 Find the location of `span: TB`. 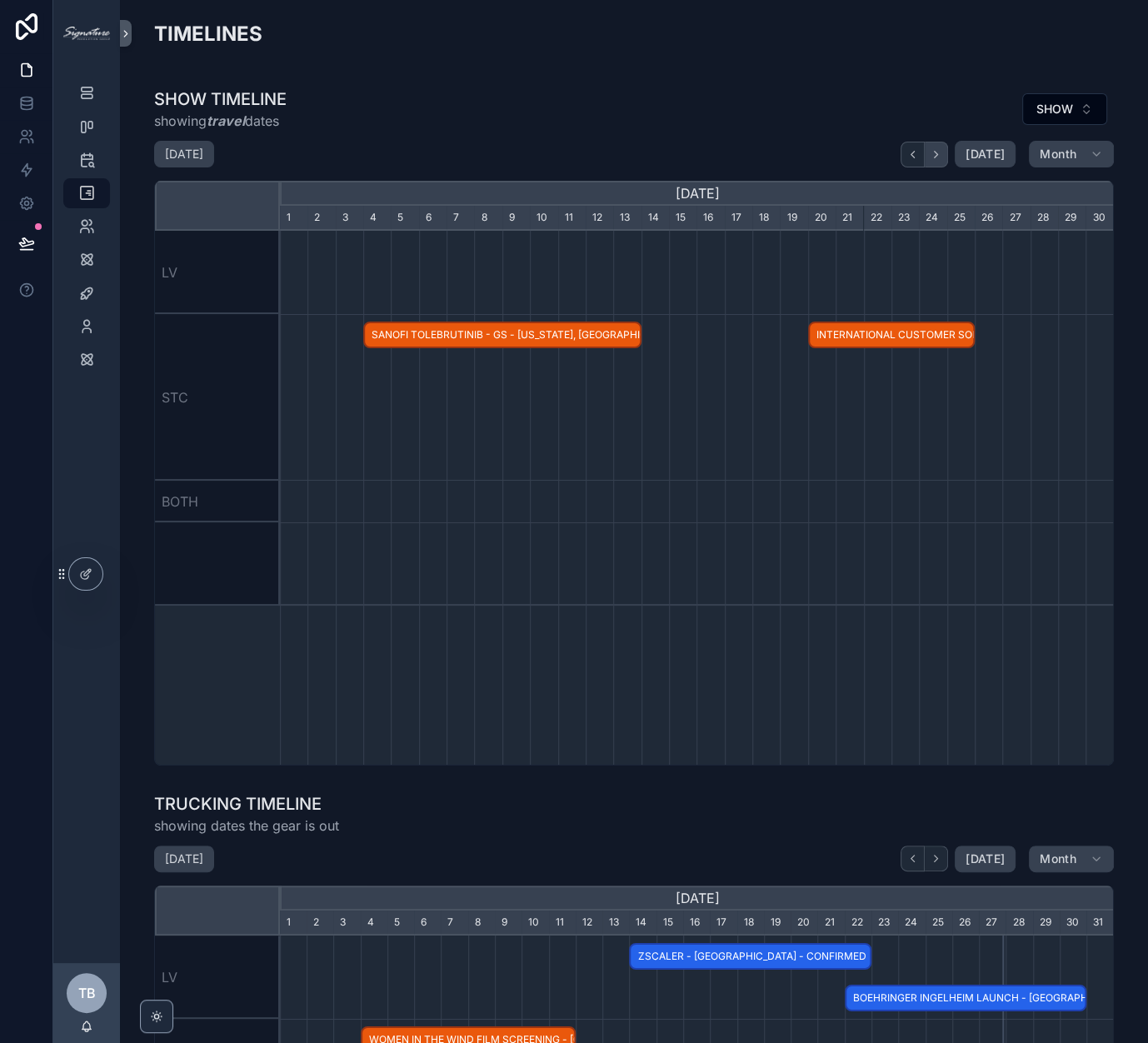

span: TB is located at coordinates (86, 993).